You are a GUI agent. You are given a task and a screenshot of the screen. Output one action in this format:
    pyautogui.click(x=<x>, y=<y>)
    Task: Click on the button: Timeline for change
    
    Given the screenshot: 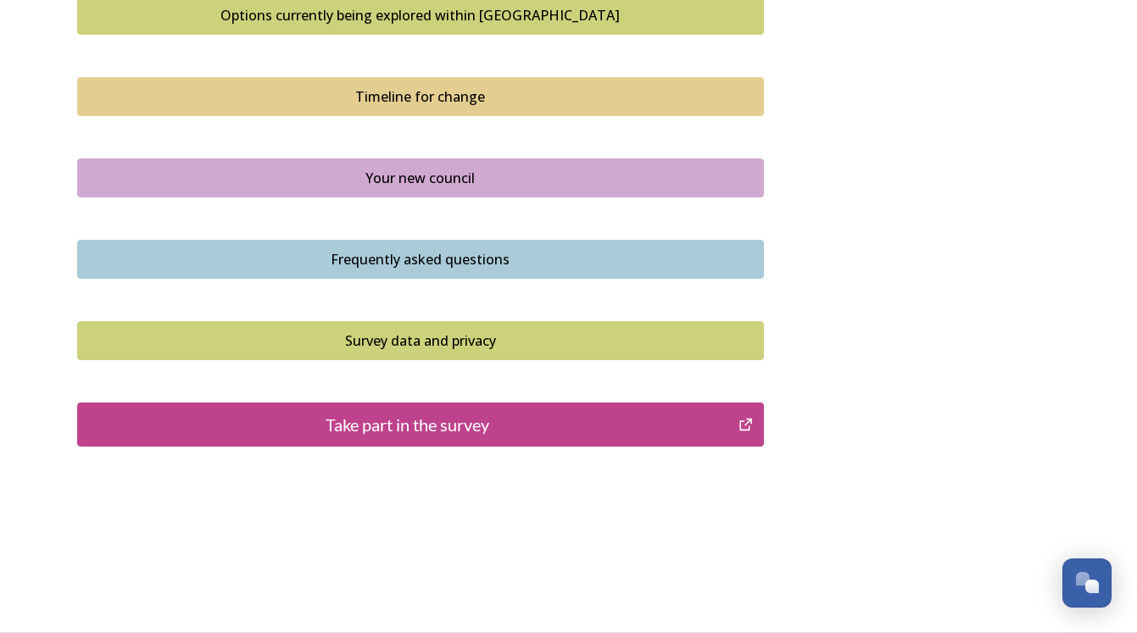 What is the action you would take?
    pyautogui.click(x=420, y=97)
    